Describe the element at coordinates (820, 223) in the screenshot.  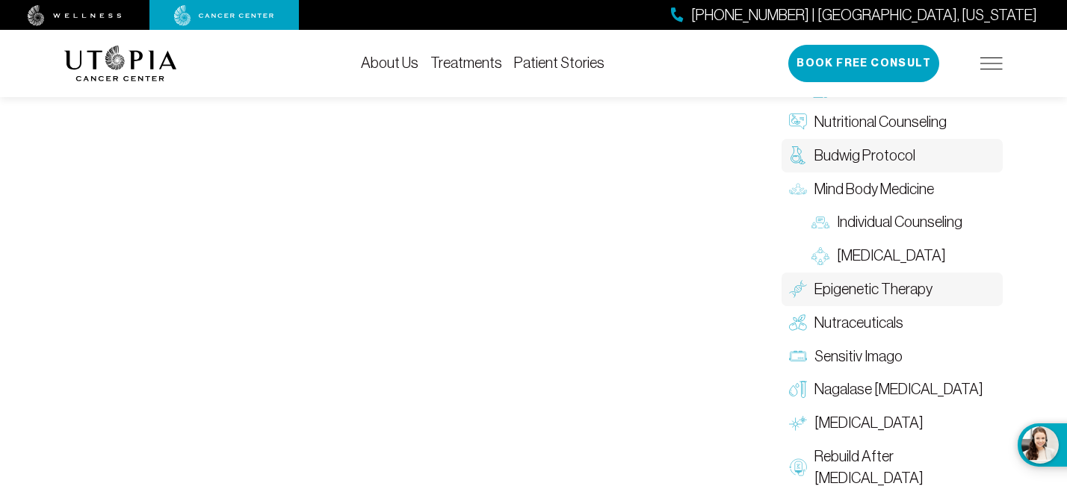
I see `img: Individual Counseling` at that location.